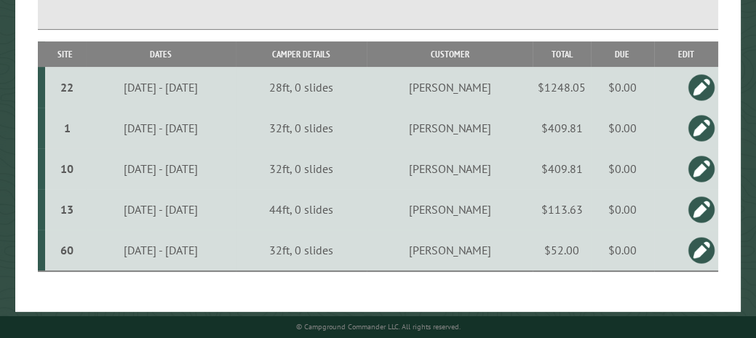 Image resolution: width=756 pixels, height=338 pixels. What do you see at coordinates (66, 54) in the screenshot?
I see `th: Site` at bounding box center [66, 54].